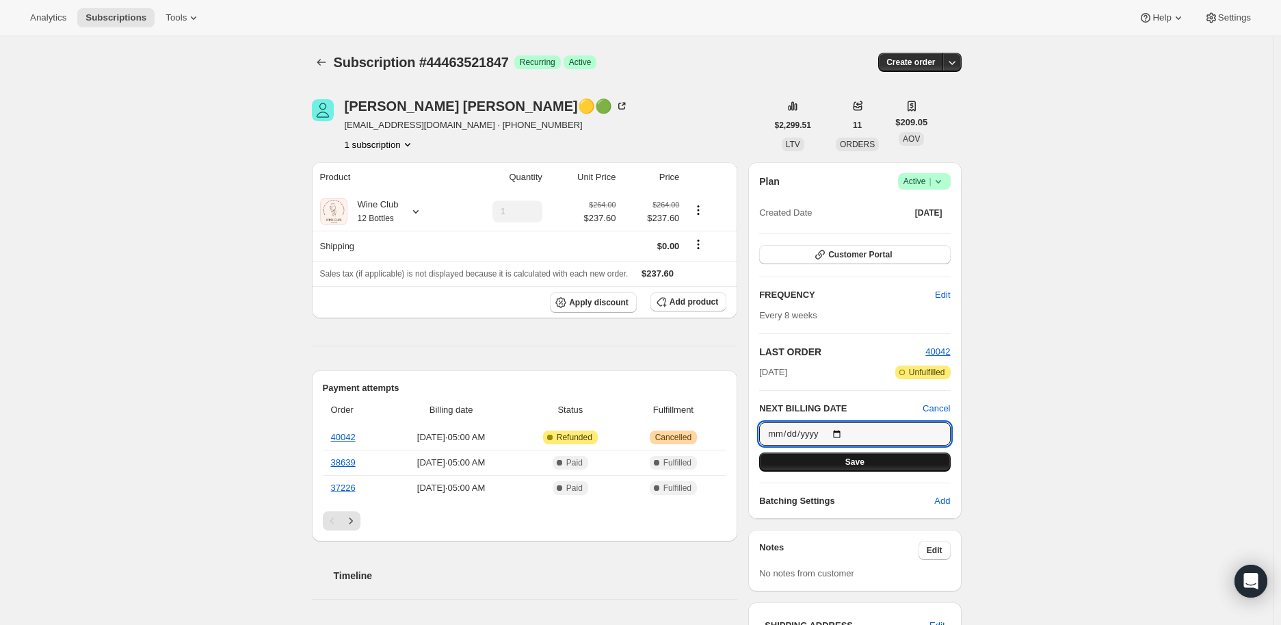 The height and width of the screenshot is (625, 1281). What do you see at coordinates (788, 315) in the screenshot?
I see `span: Every 8 weeks` at bounding box center [788, 315].